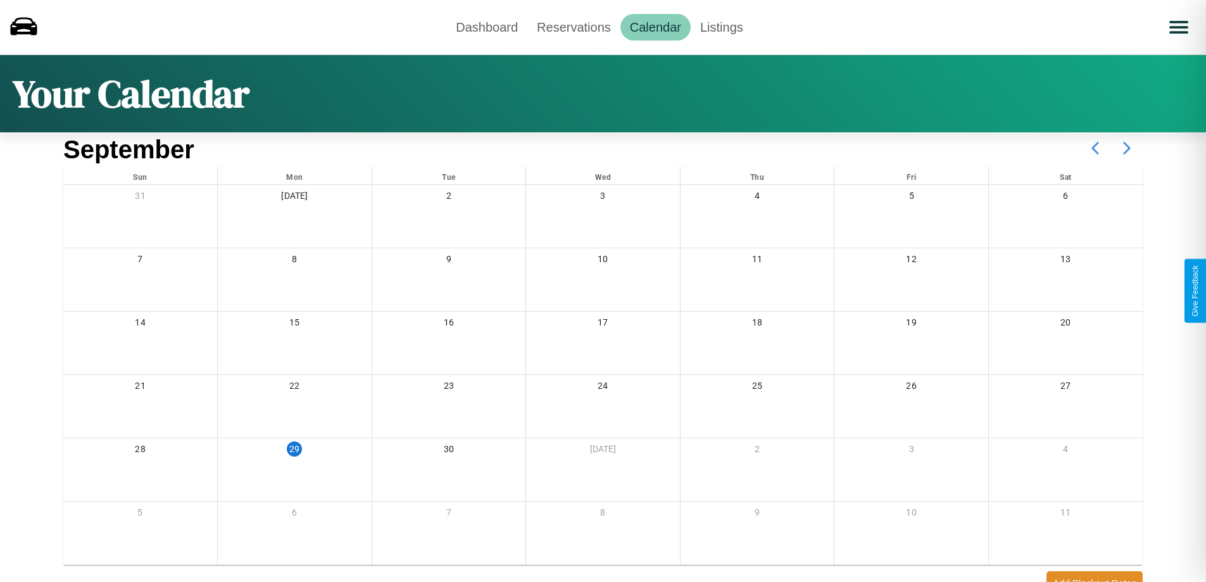  I want to click on a: Calendar, so click(655, 27).